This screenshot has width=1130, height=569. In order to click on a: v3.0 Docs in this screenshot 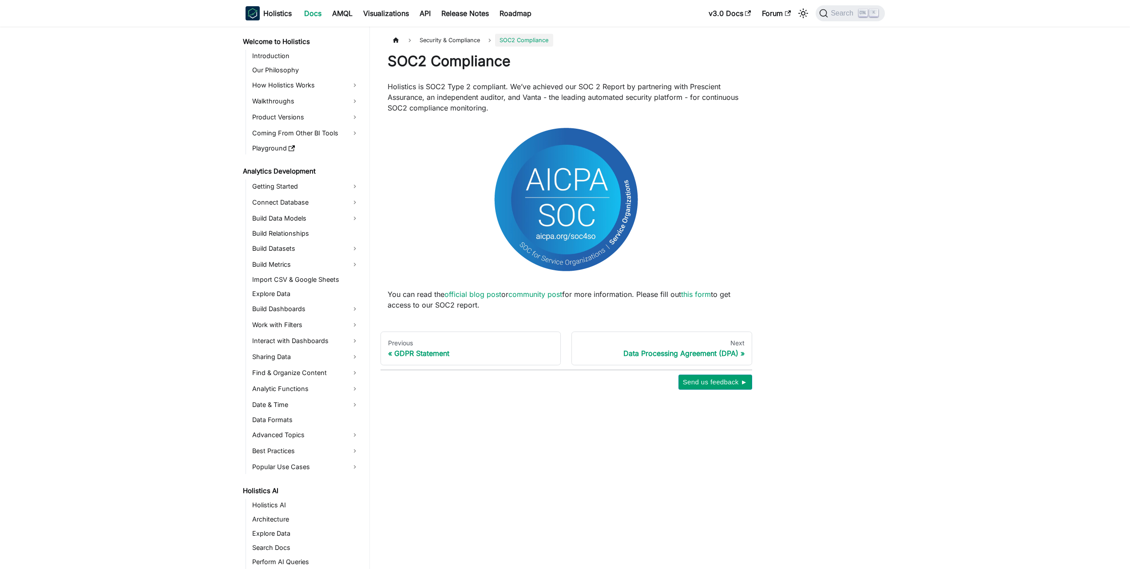, I will do `click(730, 13)`.